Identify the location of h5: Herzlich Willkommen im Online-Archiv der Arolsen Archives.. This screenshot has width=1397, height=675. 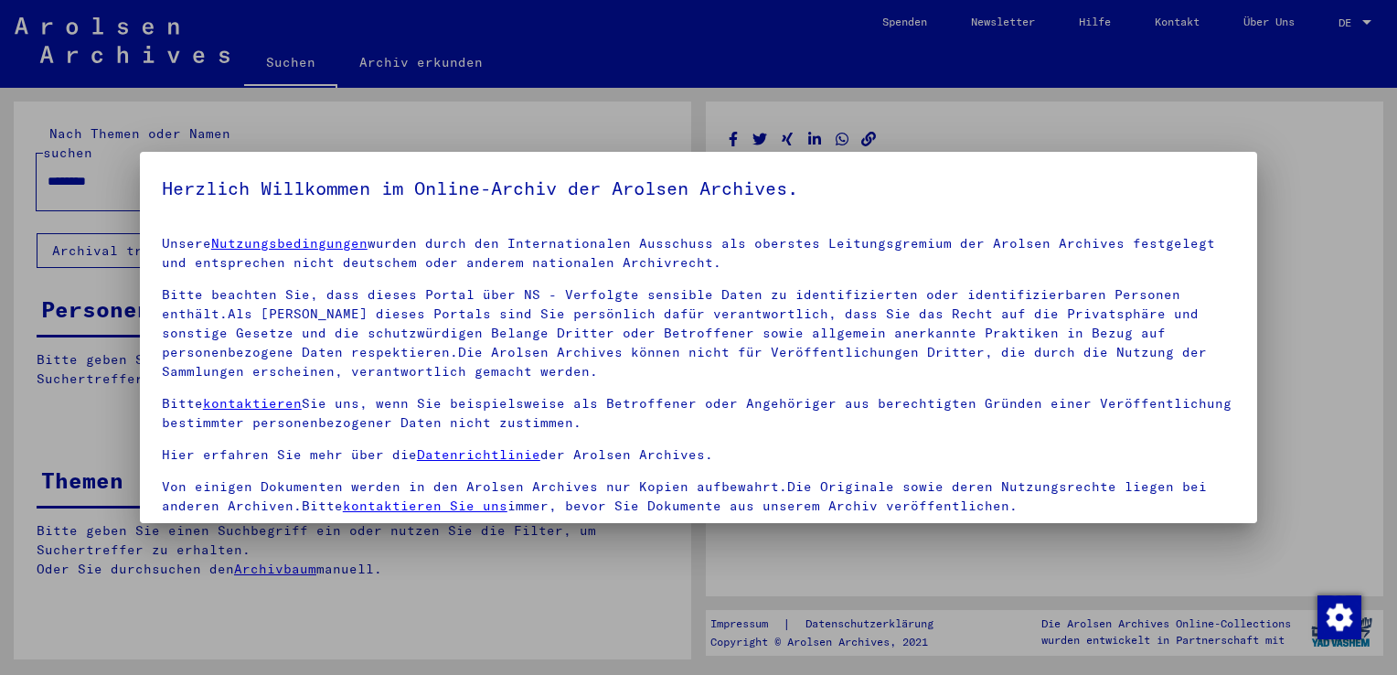
(699, 188).